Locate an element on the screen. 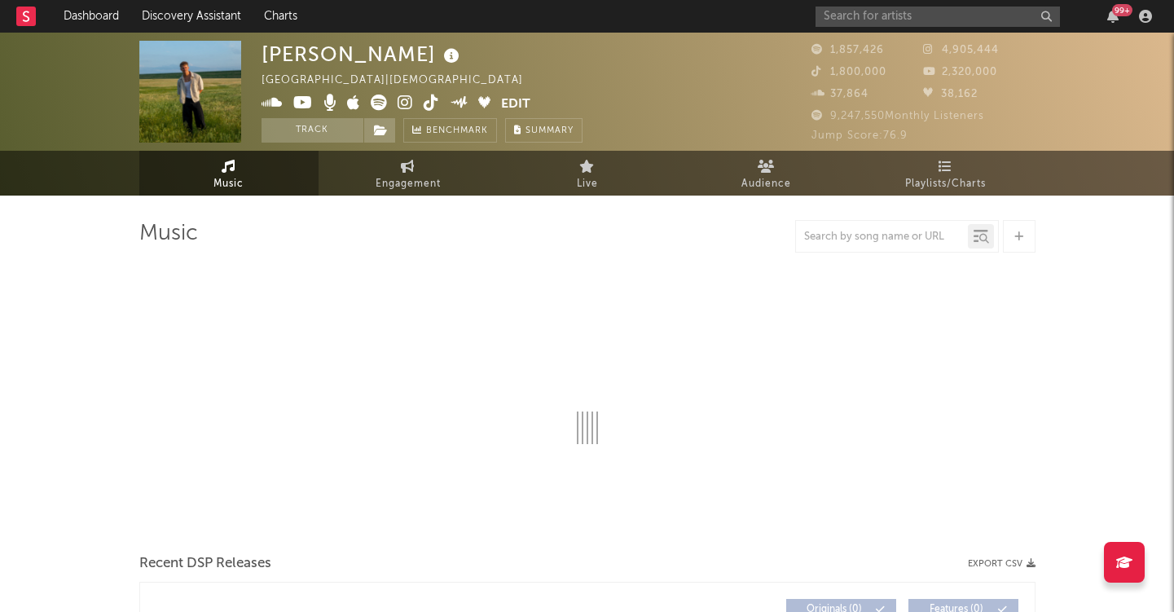 This screenshot has height=612, width=1174. span: Jump Score: 76.9 is located at coordinates (860, 135).